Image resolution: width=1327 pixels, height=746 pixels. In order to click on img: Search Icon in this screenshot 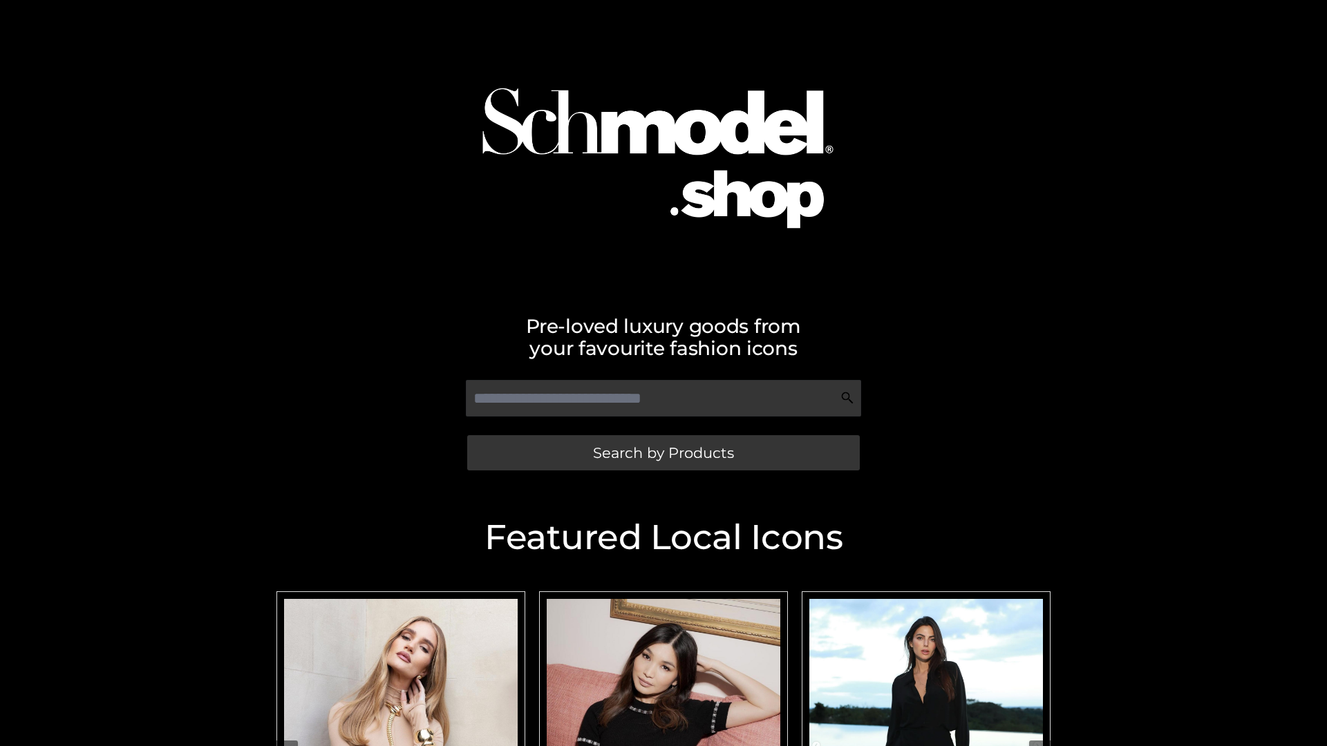, I will do `click(847, 398)`.